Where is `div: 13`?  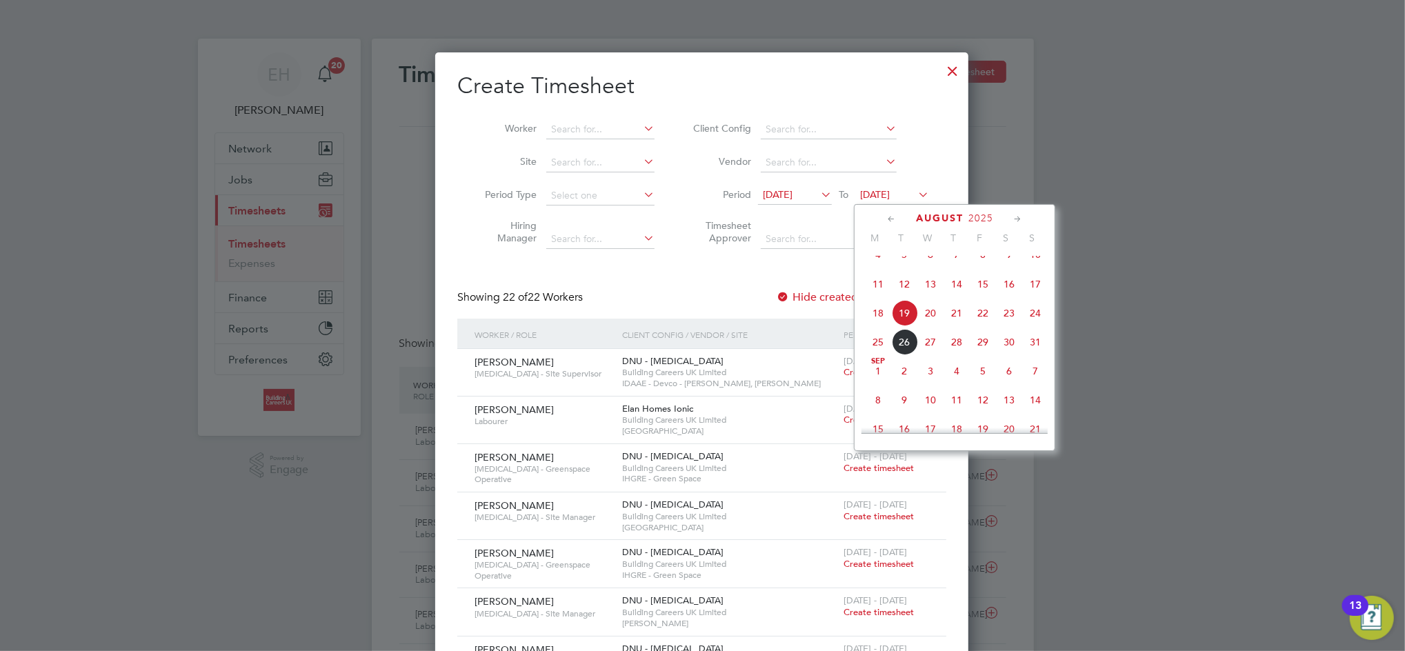
div: 13 is located at coordinates (1355, 614).